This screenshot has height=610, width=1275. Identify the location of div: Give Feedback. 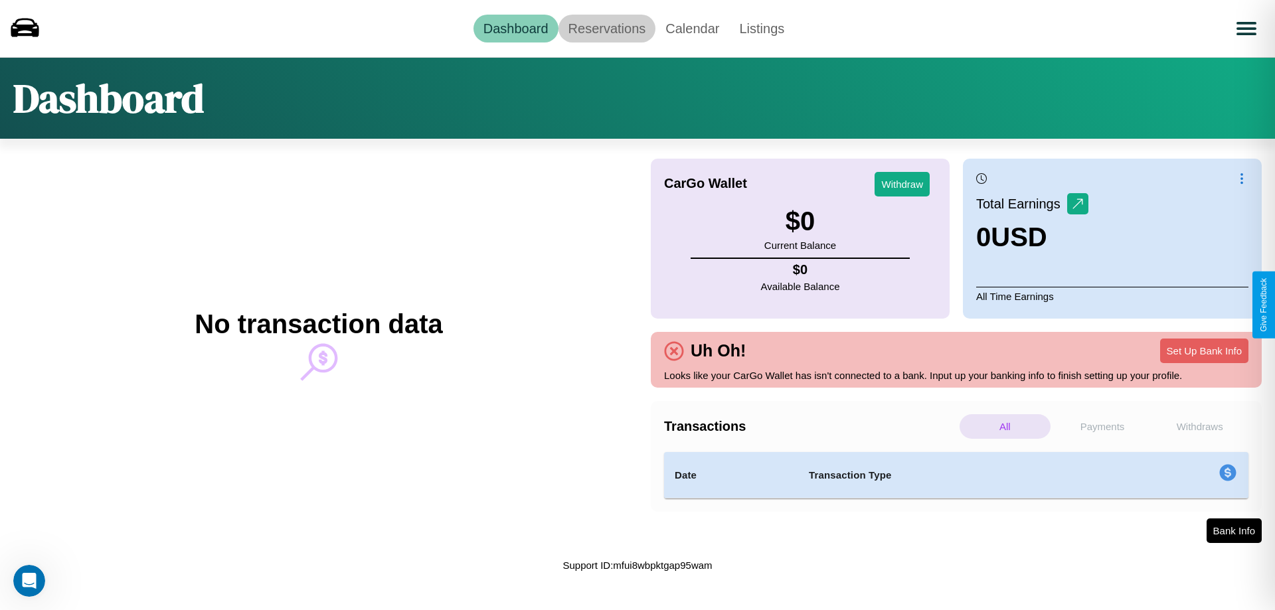
(1264, 305).